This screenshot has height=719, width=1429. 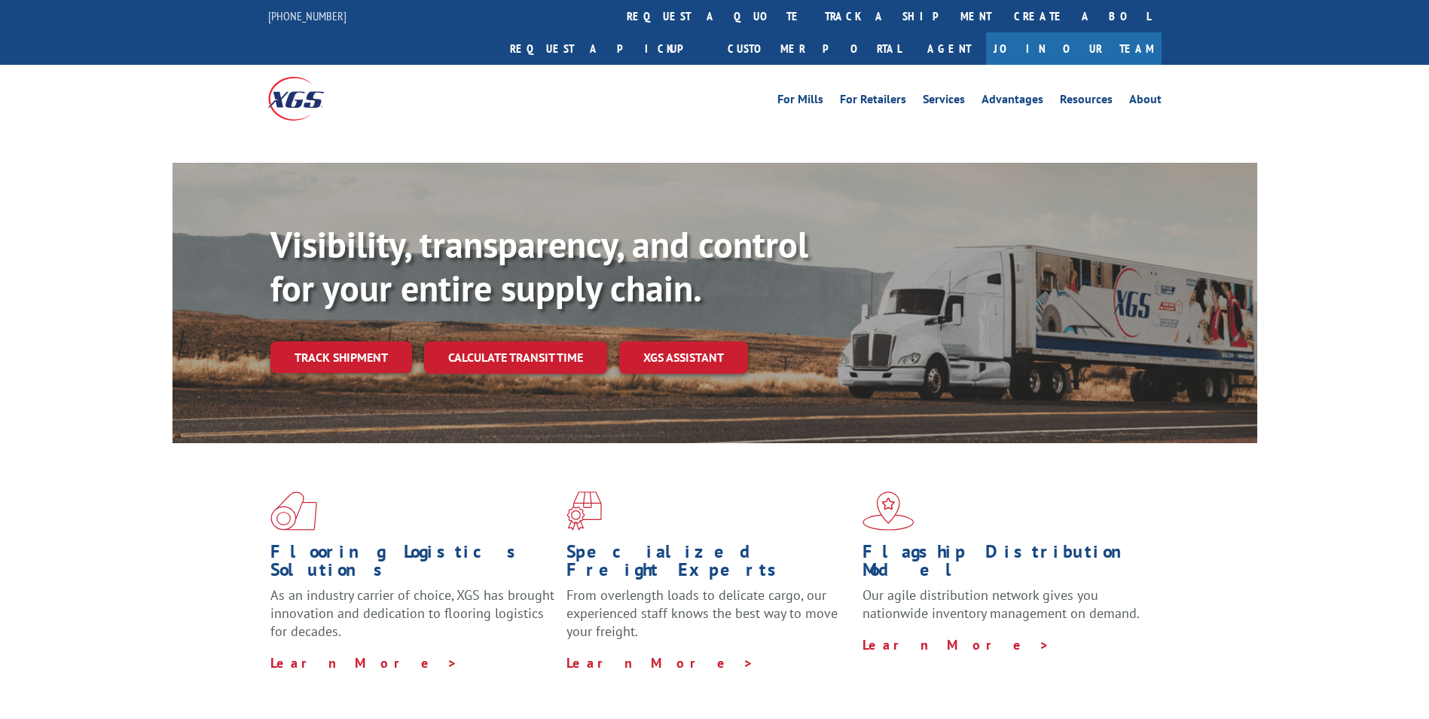 What do you see at coordinates (1145, 102) in the screenshot?
I see `a: About` at bounding box center [1145, 102].